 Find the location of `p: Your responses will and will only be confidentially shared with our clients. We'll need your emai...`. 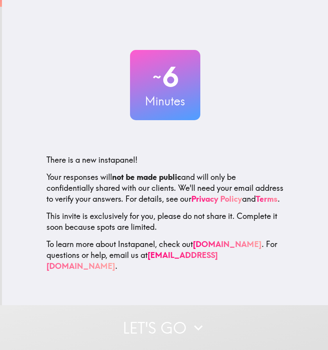

p: Your responses will and will only be confidentially shared with our clients. We'll need your emai... is located at coordinates (165, 188).